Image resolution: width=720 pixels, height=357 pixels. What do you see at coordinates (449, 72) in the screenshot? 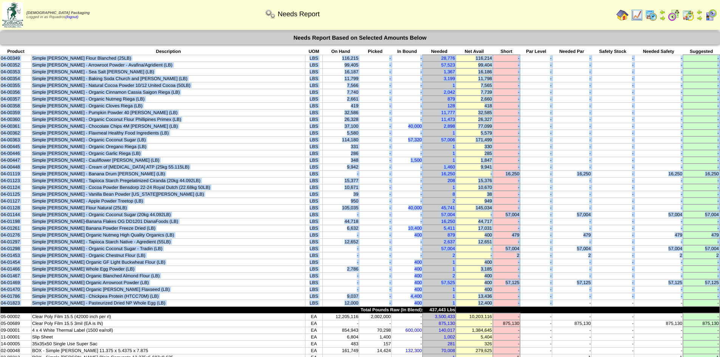
I see `a: 1,367` at bounding box center [449, 72].